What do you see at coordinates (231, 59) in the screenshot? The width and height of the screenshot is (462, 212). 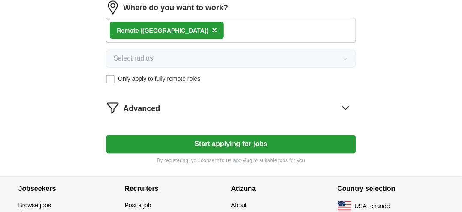 I see `button: Select radius` at bounding box center [231, 59].